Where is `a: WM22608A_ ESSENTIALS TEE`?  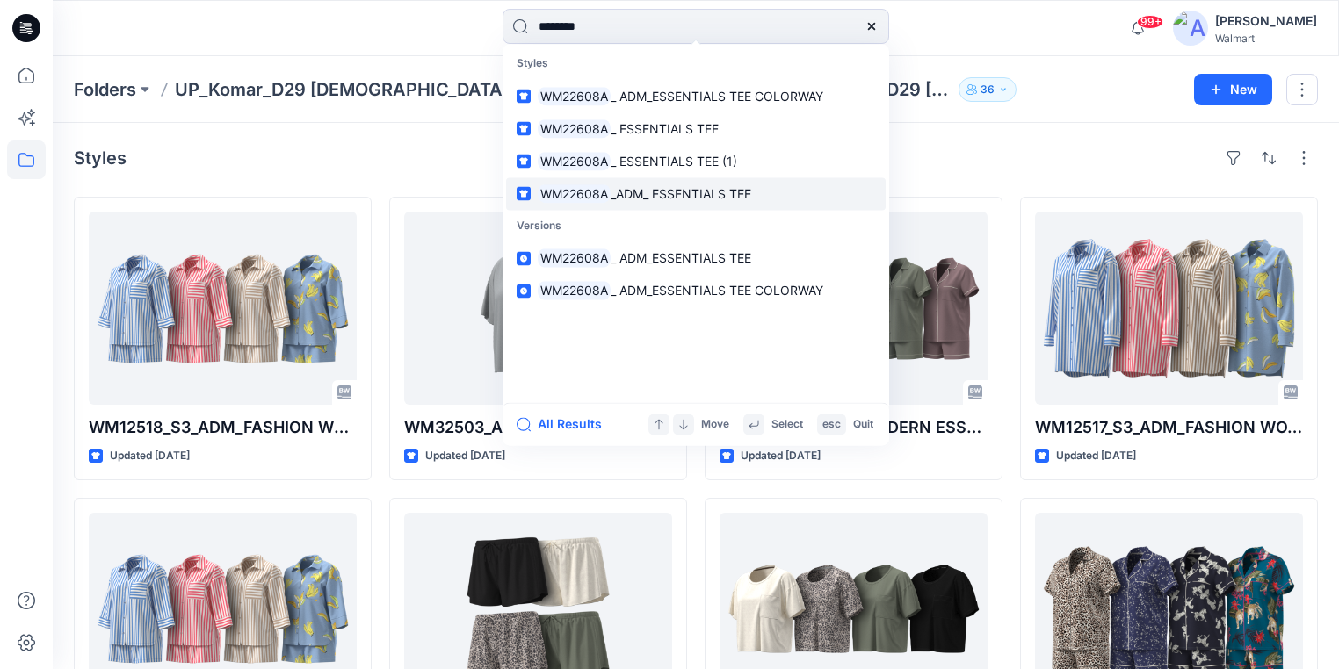 a: WM22608A_ ESSENTIALS TEE is located at coordinates (696, 128).